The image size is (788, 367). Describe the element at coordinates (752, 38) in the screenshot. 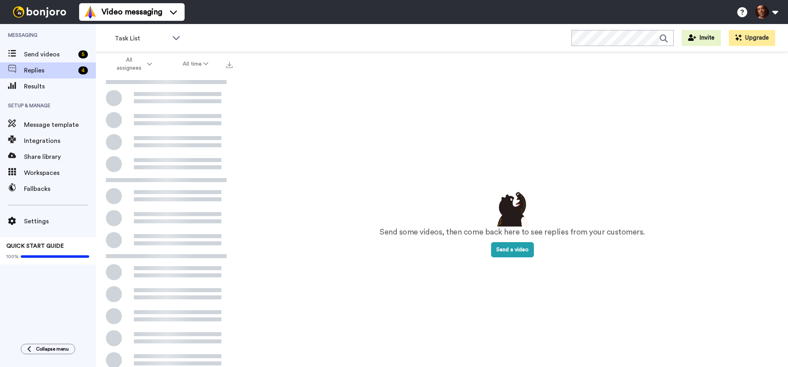

I see `button: Upgrade` at that location.